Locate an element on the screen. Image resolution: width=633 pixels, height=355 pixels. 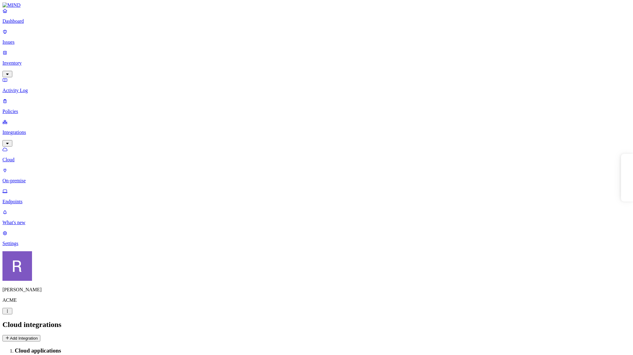
p: Cloud is located at coordinates (317, 160).